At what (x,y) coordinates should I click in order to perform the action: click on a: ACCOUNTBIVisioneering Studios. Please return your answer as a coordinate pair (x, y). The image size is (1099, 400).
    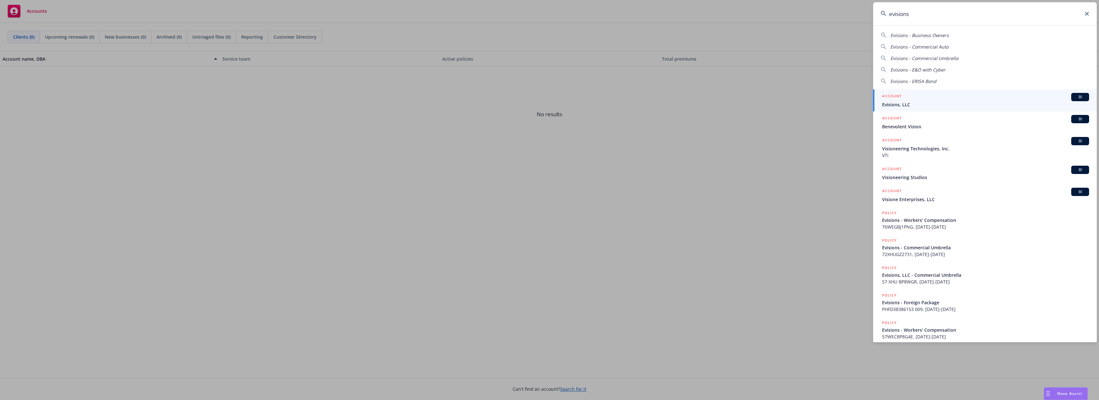
    Looking at the image, I should click on (985, 173).